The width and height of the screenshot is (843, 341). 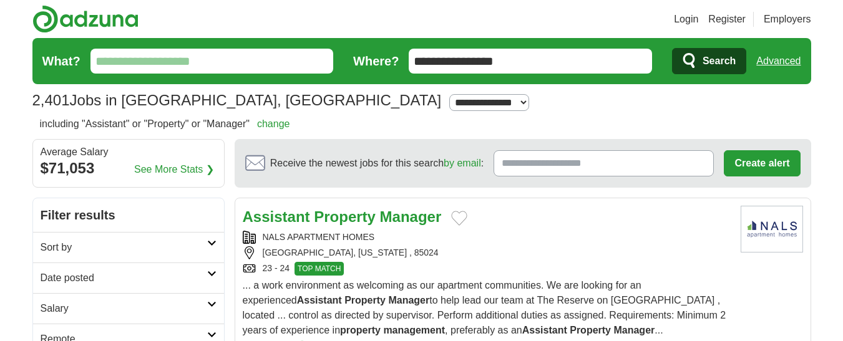 I want to click on img: Adzuna logo, so click(x=85, y=19).